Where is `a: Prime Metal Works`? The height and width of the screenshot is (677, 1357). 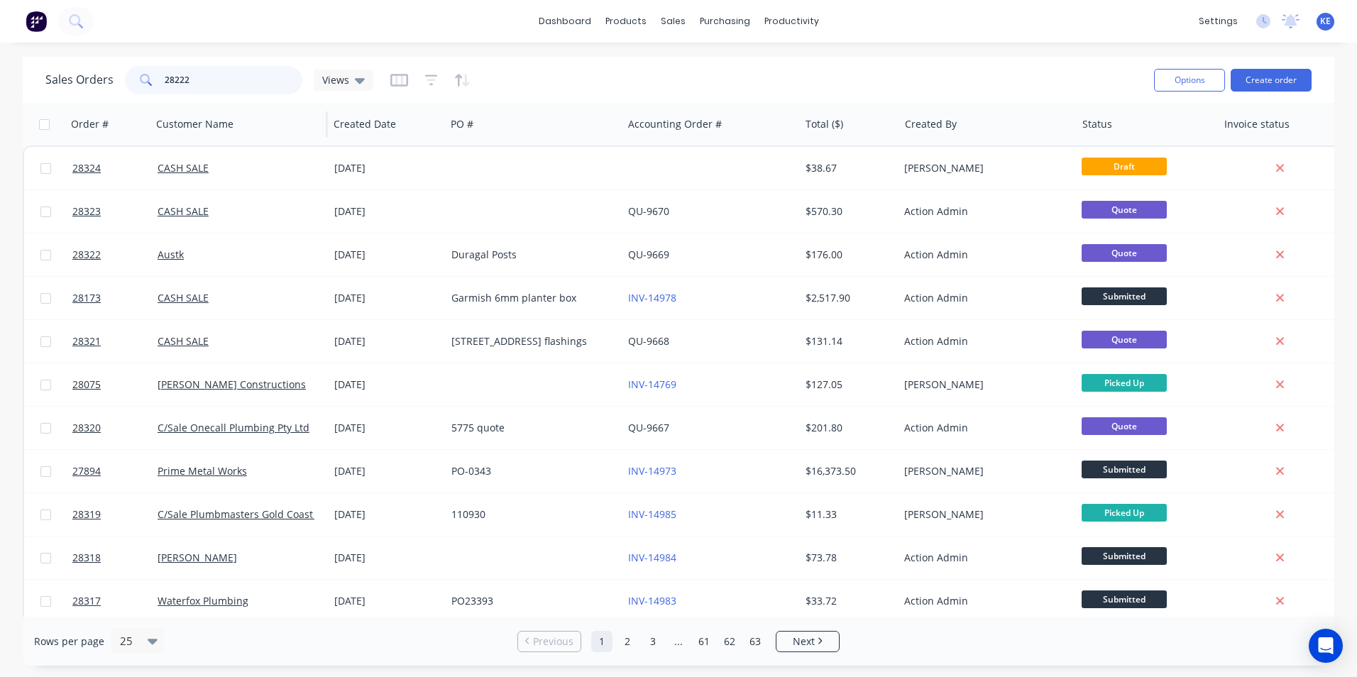 a: Prime Metal Works is located at coordinates (202, 470).